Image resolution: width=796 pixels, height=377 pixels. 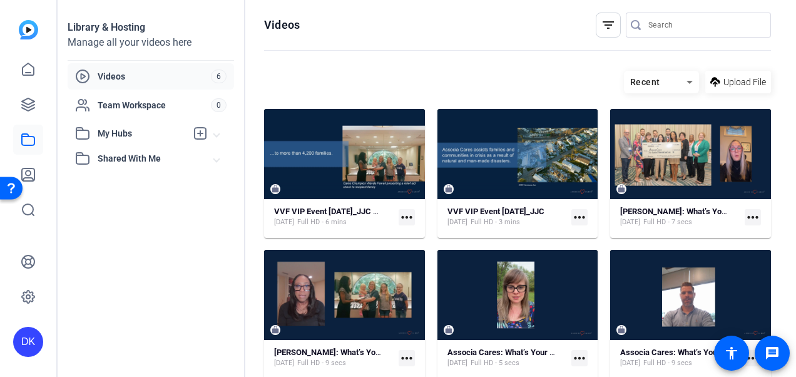 I want to click on span: Full HD - 5 secs, so click(x=495, y=363).